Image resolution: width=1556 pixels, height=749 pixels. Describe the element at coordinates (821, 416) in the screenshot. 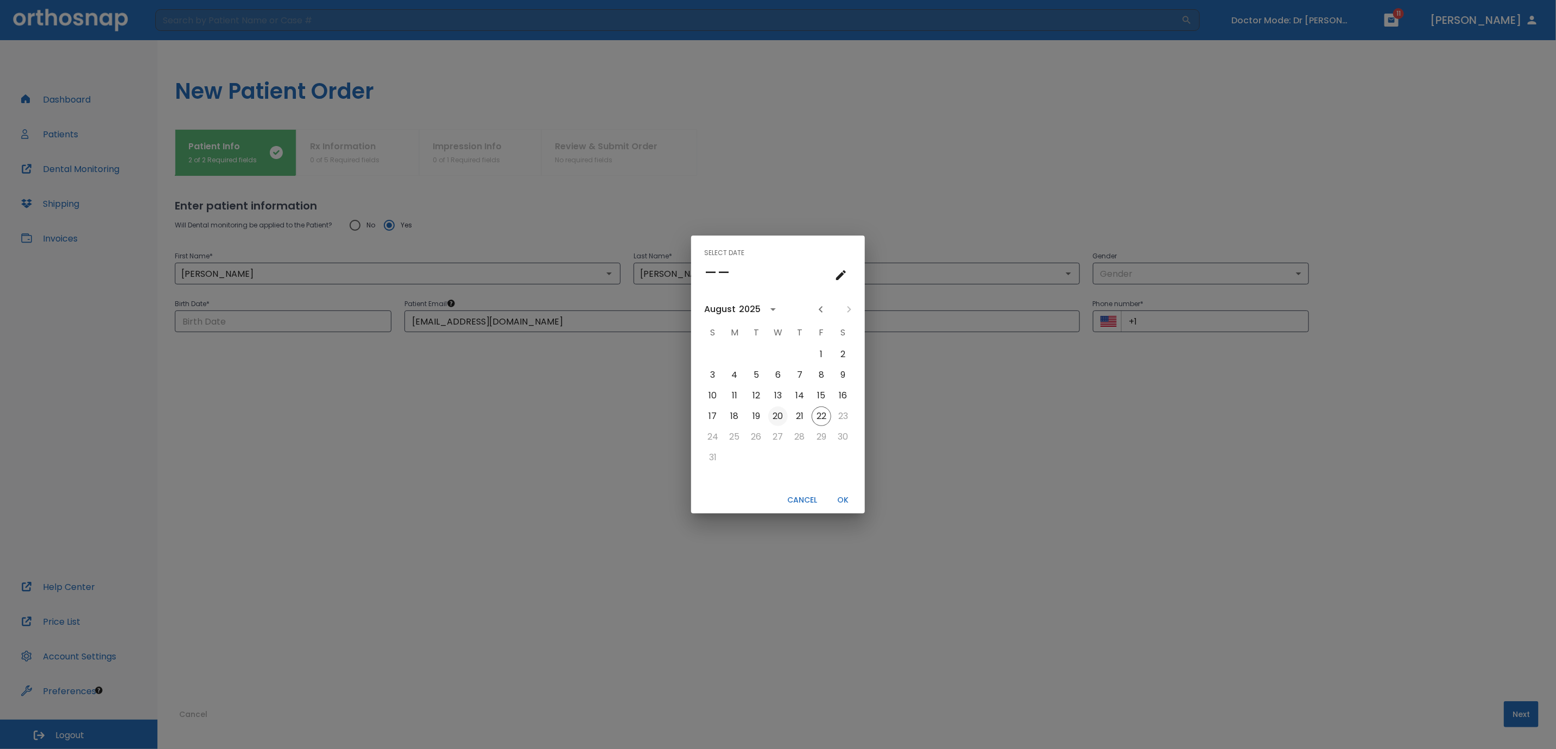

I see `button: Aug 22, 2025` at that location.